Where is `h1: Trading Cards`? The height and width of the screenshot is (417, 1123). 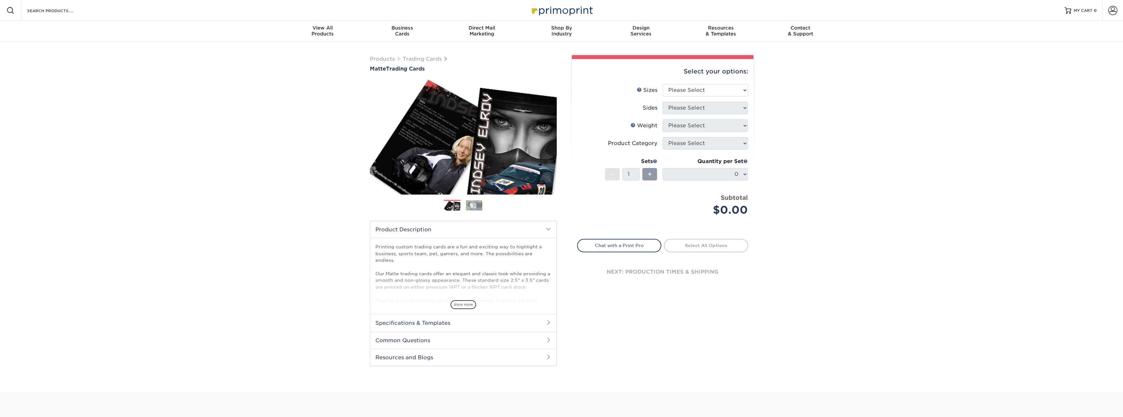 h1: Trading Cards is located at coordinates (463, 69).